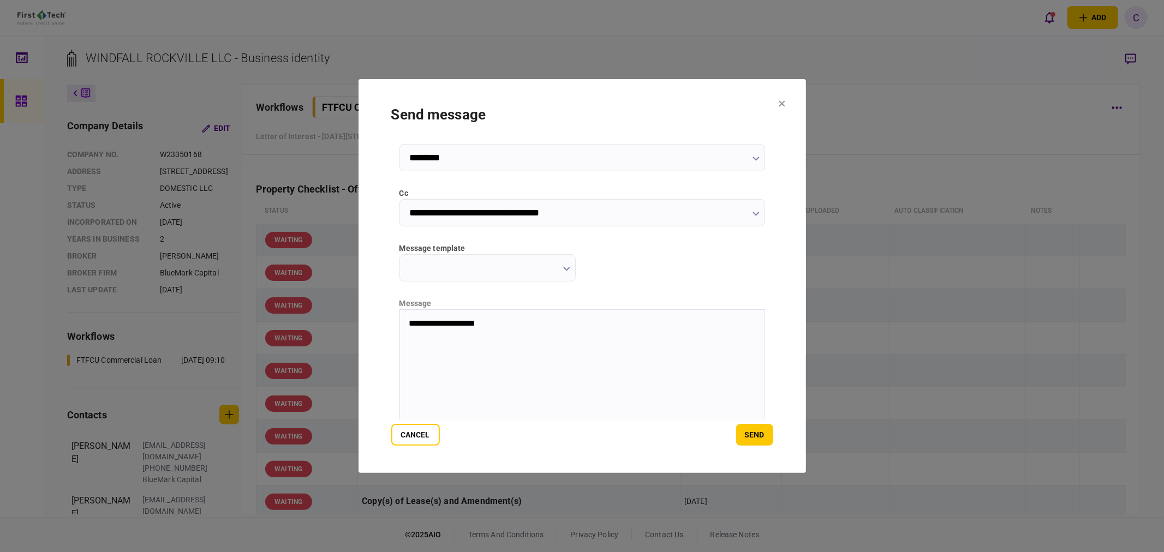 The image size is (1164, 552). I want to click on label: message template, so click(487, 248).